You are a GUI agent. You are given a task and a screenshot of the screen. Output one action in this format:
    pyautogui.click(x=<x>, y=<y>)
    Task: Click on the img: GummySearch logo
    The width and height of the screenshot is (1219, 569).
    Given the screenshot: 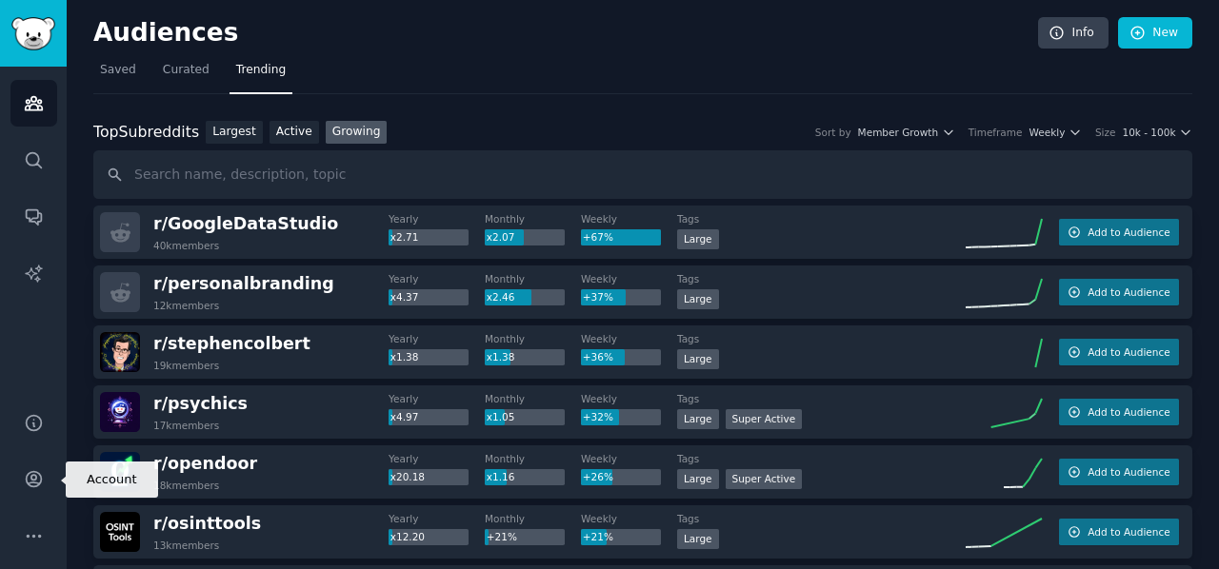 What is the action you would take?
    pyautogui.click(x=33, y=33)
    